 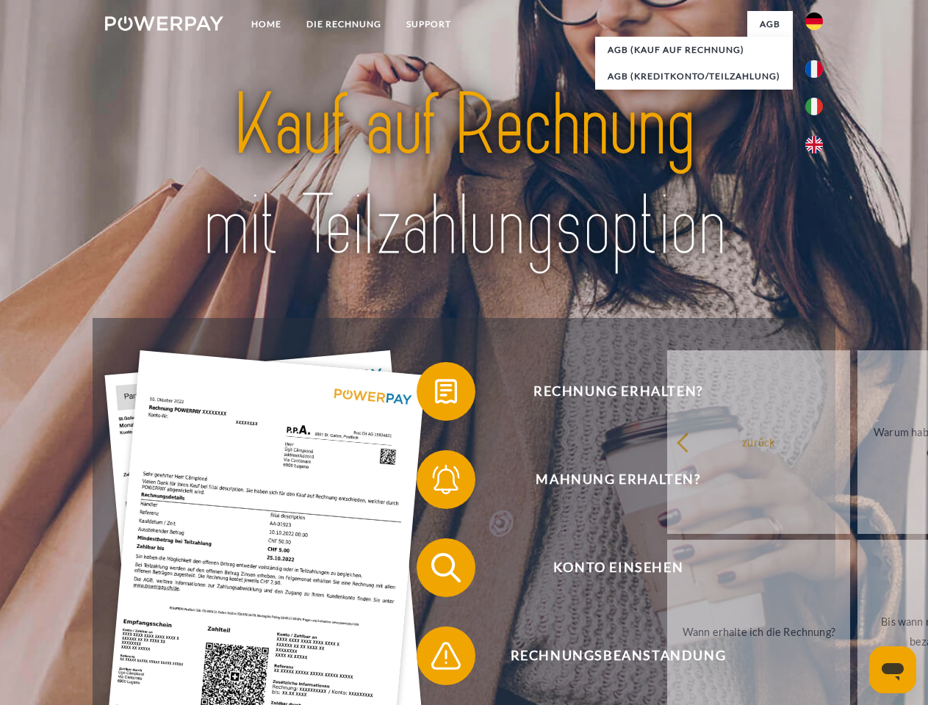 I want to click on div: zurück, so click(x=758, y=441).